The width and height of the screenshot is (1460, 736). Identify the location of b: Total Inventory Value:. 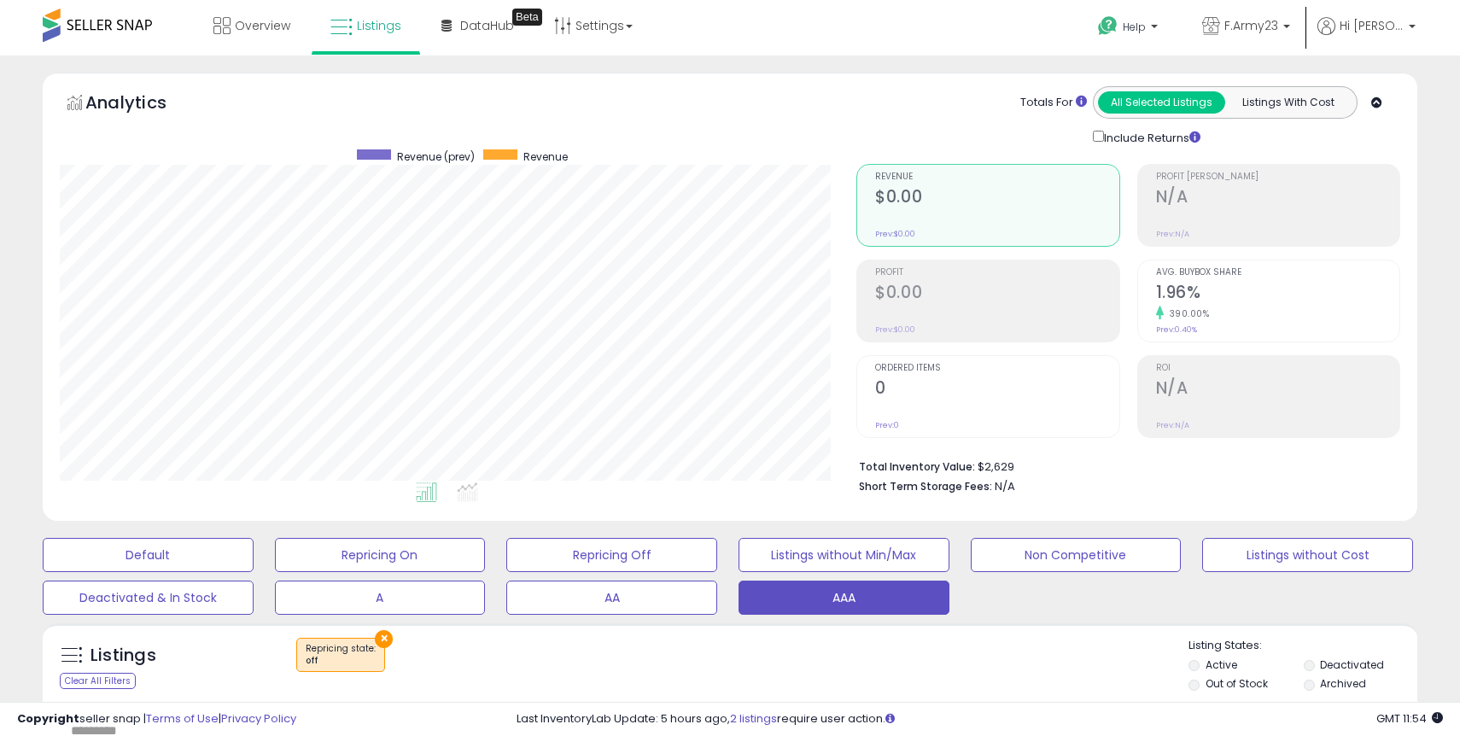
(917, 466).